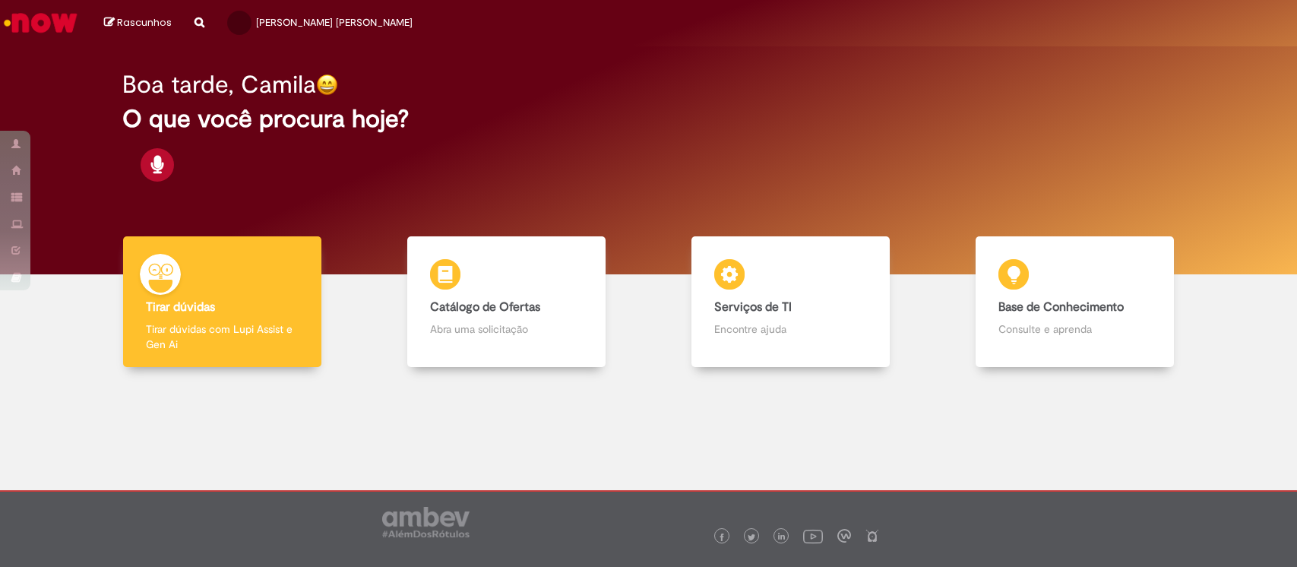 This screenshot has height=567, width=1297. Describe the element at coordinates (722, 537) in the screenshot. I see `img: logo_footer_facebook.png` at that location.